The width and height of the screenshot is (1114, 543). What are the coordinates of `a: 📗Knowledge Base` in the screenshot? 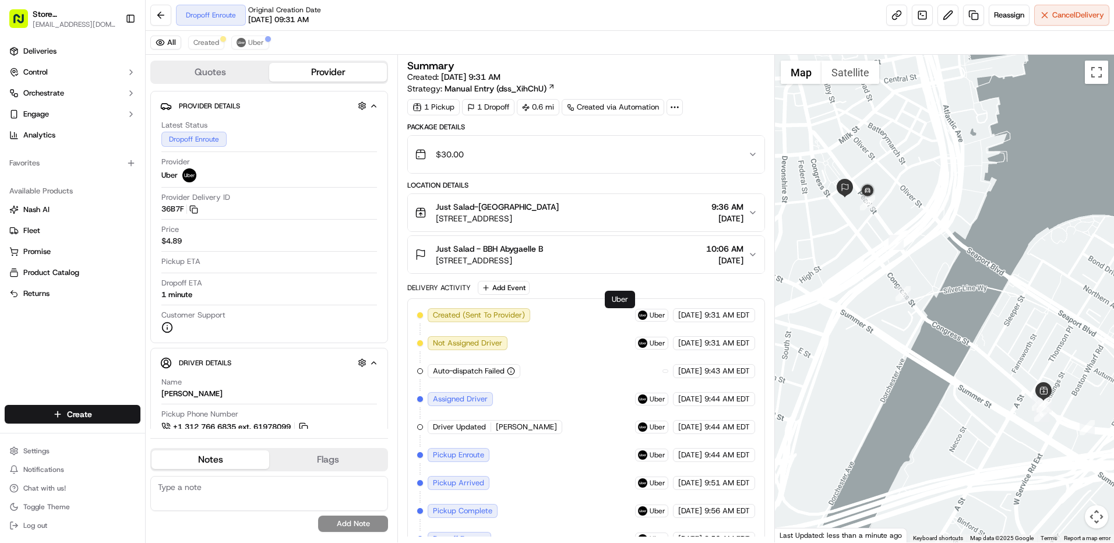 It's located at (50, 235).